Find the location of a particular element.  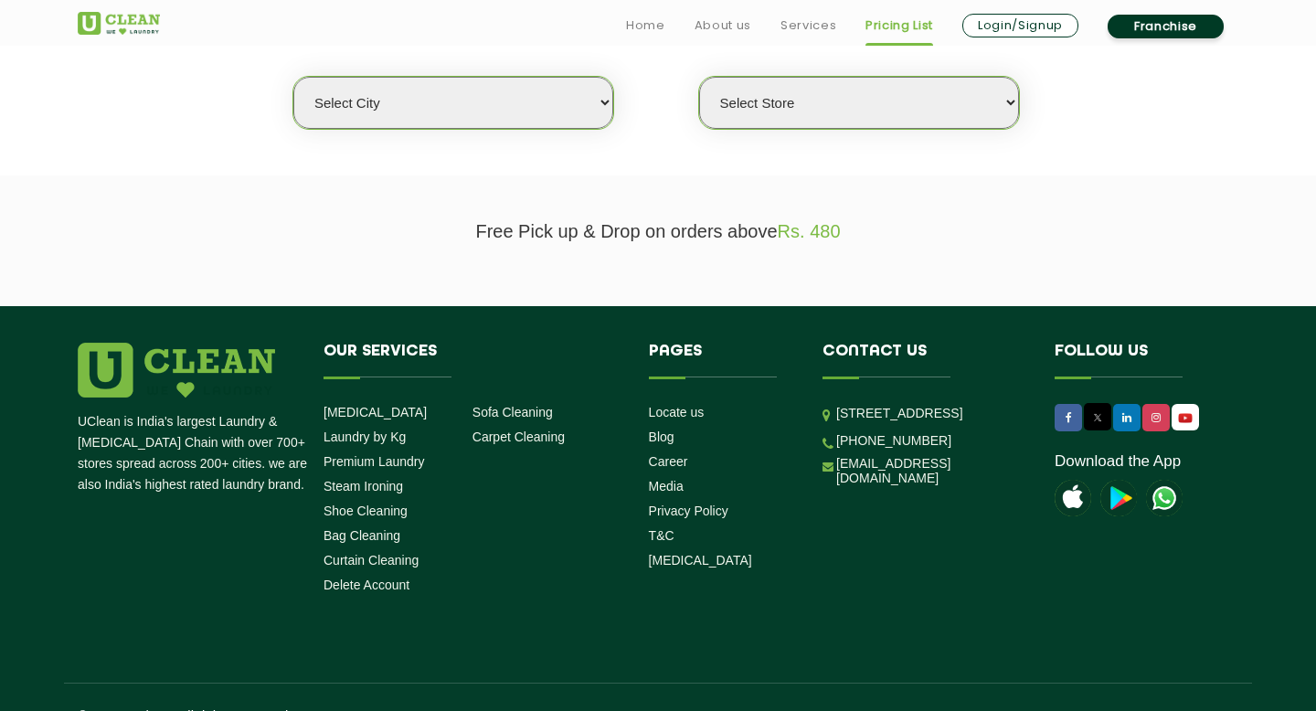

a: Laundry by Kg is located at coordinates (365, 437).